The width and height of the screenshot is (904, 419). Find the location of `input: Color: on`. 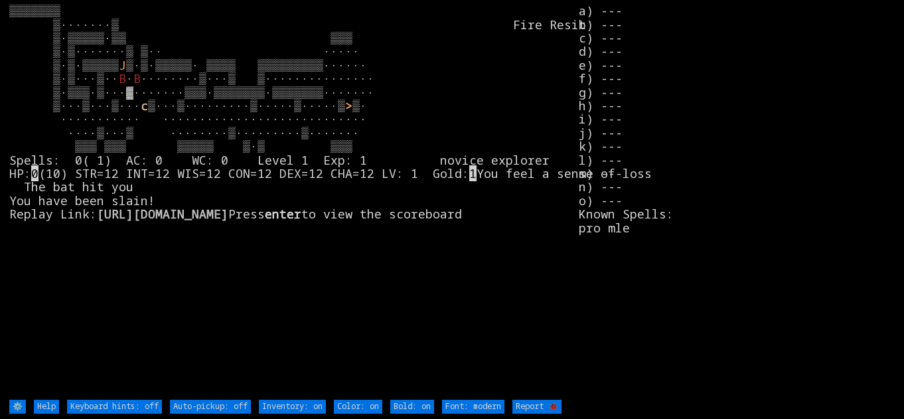

input: Color: on is located at coordinates (358, 406).